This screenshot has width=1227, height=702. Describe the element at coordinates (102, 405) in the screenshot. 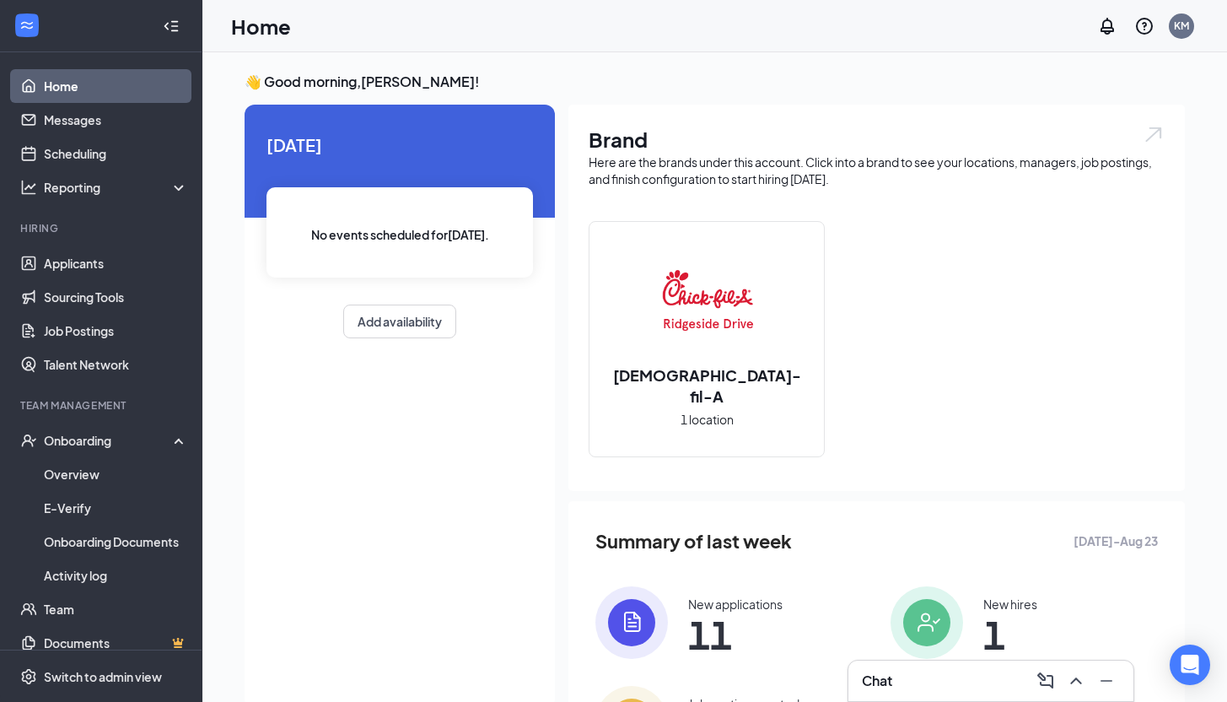

I see `div: Team Management` at that location.